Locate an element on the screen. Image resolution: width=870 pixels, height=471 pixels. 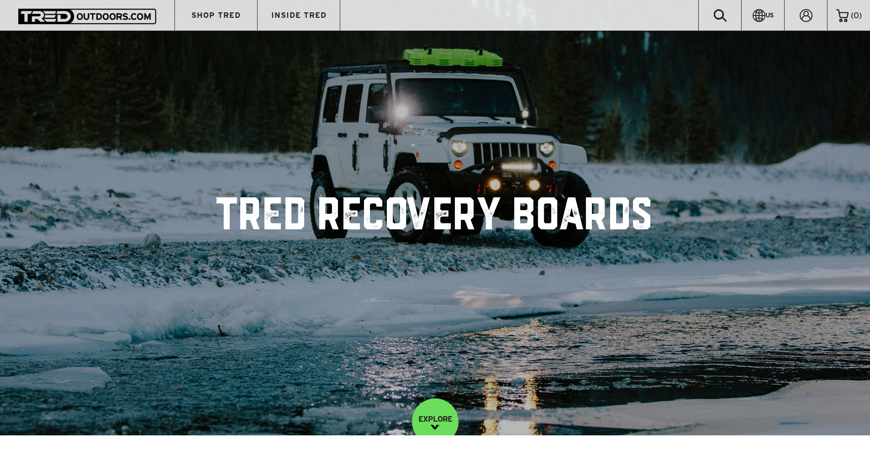
a: TRED Outdoors America is located at coordinates (87, 16).